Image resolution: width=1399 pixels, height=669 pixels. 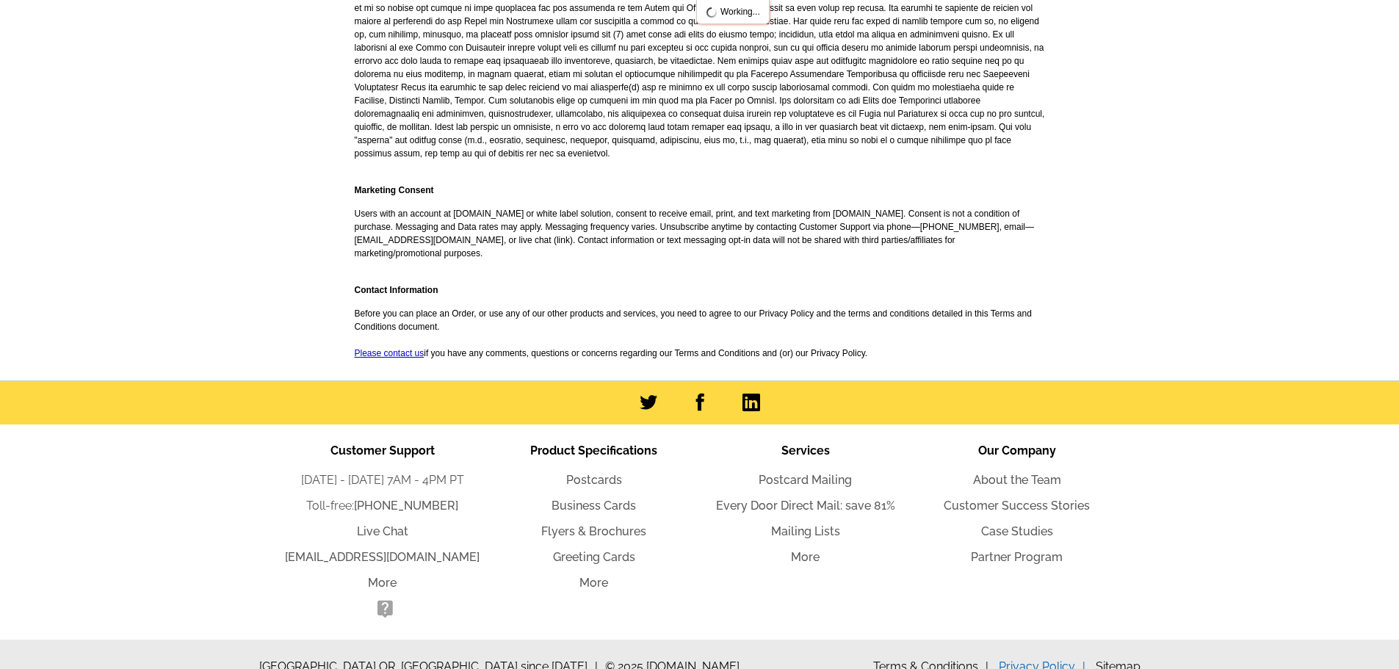 I want to click on a: Live Chat, so click(x=383, y=531).